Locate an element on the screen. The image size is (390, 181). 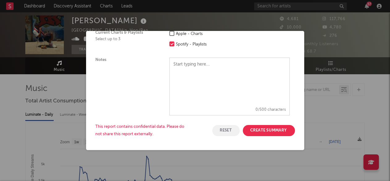
div: 0 /500 characters is located at coordinates (230, 110).